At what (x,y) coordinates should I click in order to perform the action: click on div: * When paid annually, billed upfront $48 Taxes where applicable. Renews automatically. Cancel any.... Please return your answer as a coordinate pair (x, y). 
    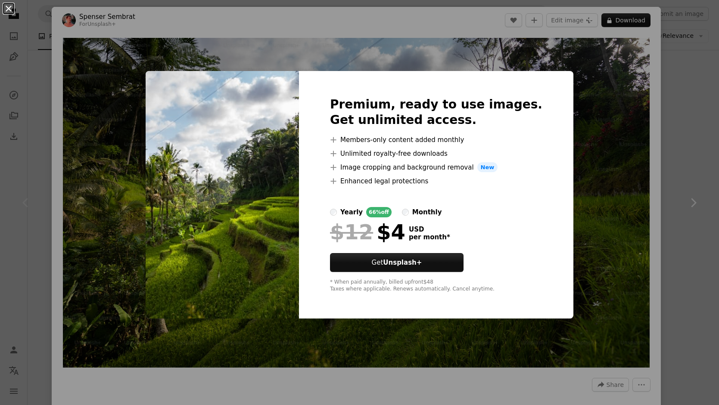
    Looking at the image, I should click on (436, 286).